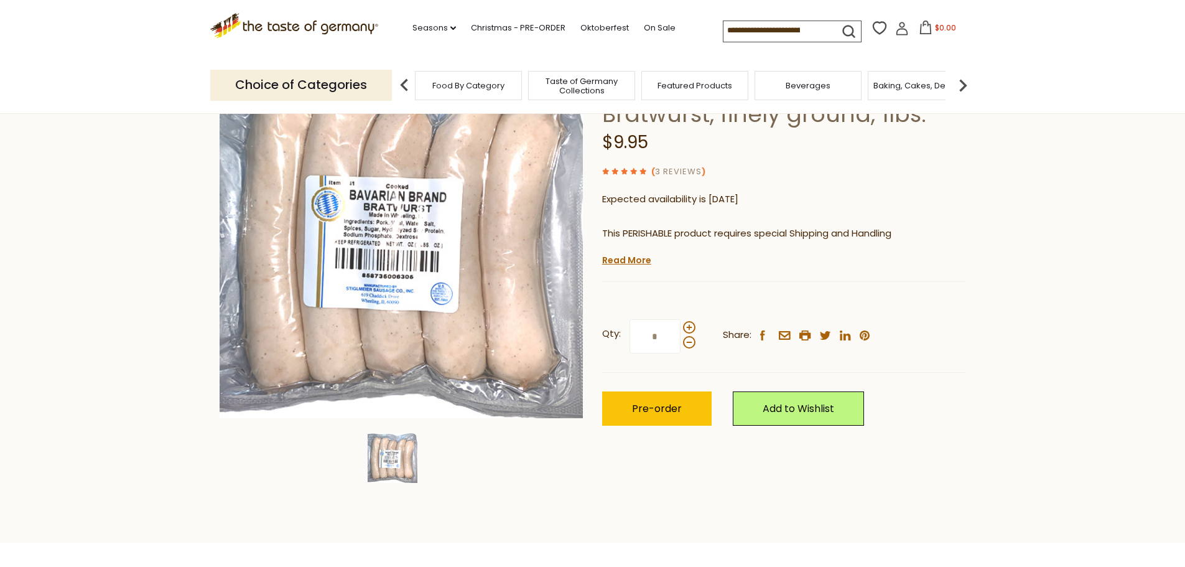 This screenshot has width=1185, height=567. What do you see at coordinates (695, 85) in the screenshot?
I see `span: Featured Products` at bounding box center [695, 85].